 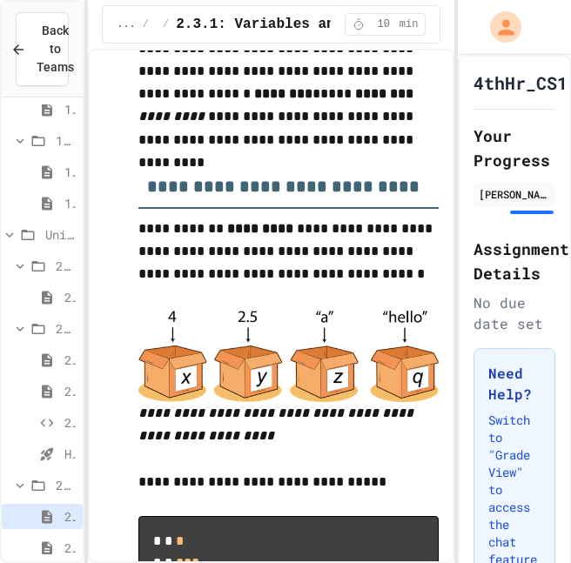 What do you see at coordinates (70, 109) in the screenshot?
I see `span: 1.3.4: Designing Flowcharts` at bounding box center [70, 109].